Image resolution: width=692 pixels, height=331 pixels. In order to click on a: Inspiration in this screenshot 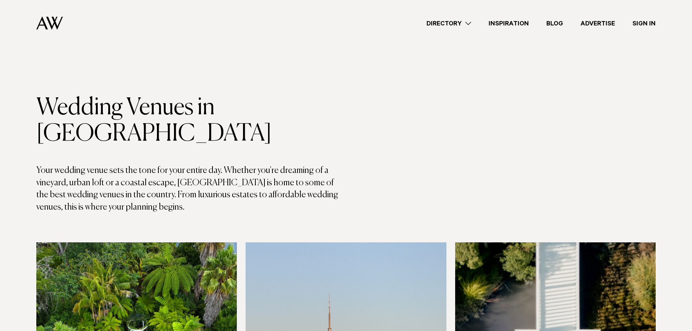, I will do `click(509, 23)`.